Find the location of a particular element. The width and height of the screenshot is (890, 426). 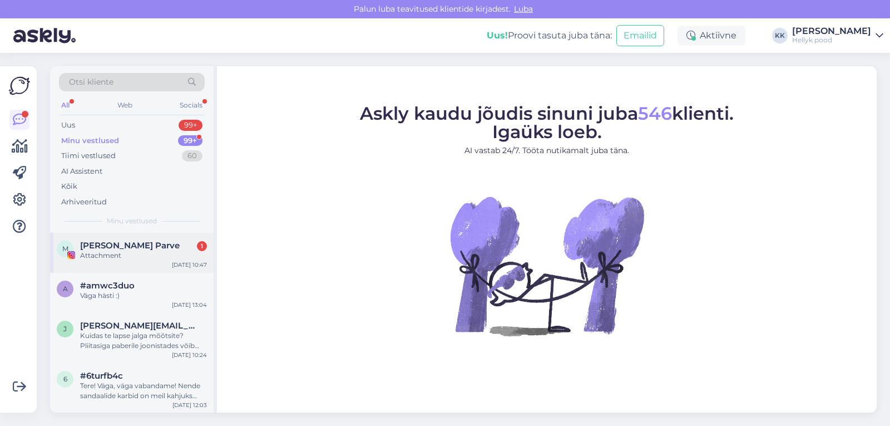

div: Minu vestlused is located at coordinates (90, 141).